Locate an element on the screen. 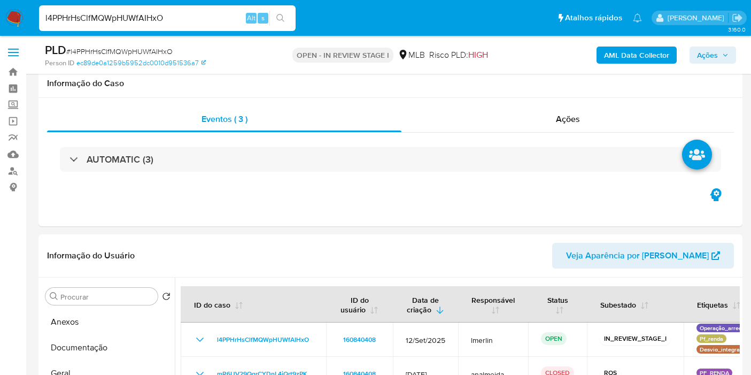 Image resolution: width=751 pixels, height=375 pixels. a: ec89de0a1259b5952dc0010d951536a7 is located at coordinates (141, 63).